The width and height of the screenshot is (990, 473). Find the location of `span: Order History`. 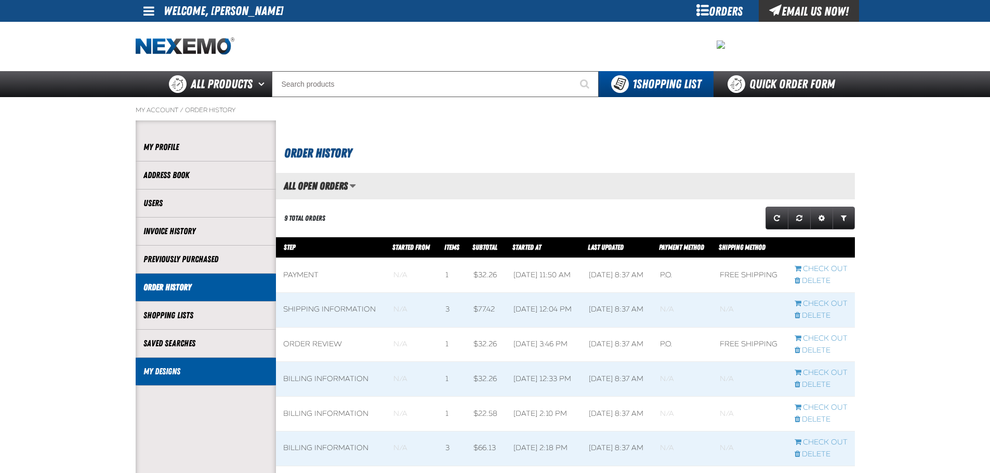

span: Order History is located at coordinates (318, 153).